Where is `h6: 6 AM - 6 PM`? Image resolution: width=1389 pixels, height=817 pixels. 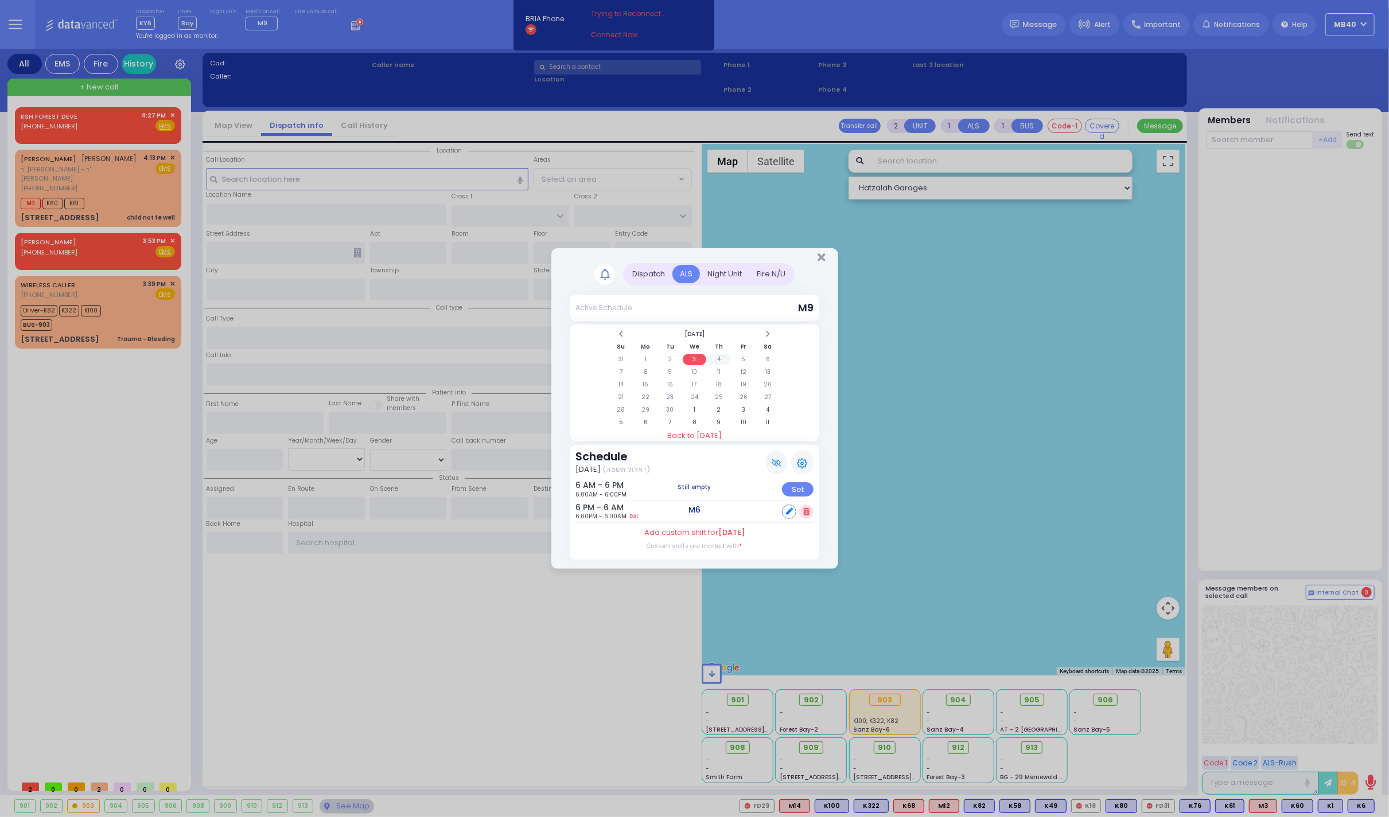 h6: 6 AM - 6 PM is located at coordinates (591, 485).